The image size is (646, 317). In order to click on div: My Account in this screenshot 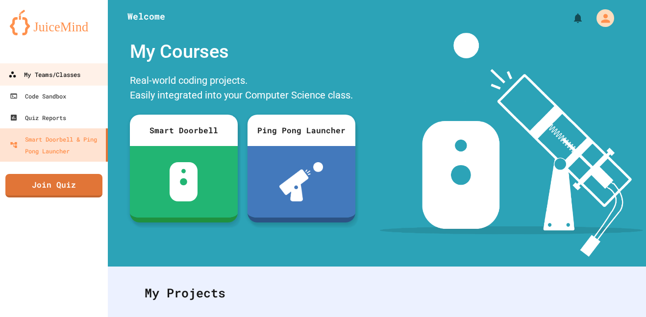, I will do `click(602, 18)`.